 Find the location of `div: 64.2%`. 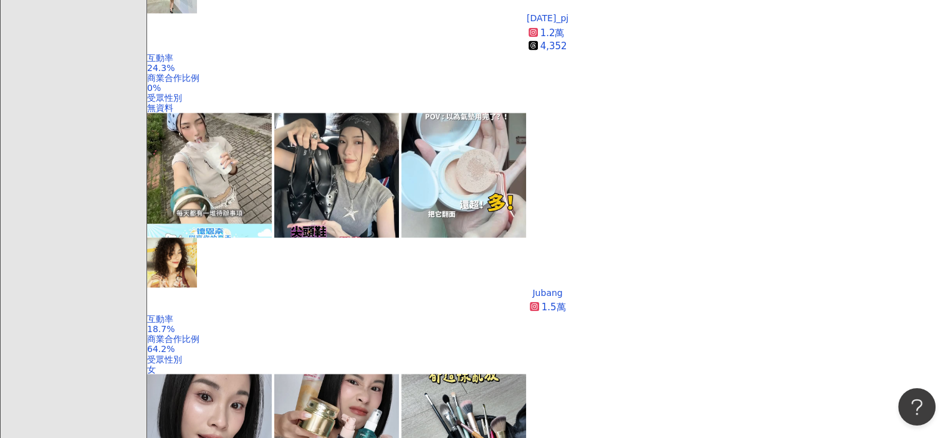

div: 64.2% is located at coordinates (547, 348).